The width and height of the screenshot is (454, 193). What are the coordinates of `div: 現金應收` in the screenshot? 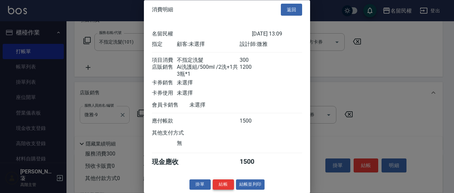 It's located at (170, 162).